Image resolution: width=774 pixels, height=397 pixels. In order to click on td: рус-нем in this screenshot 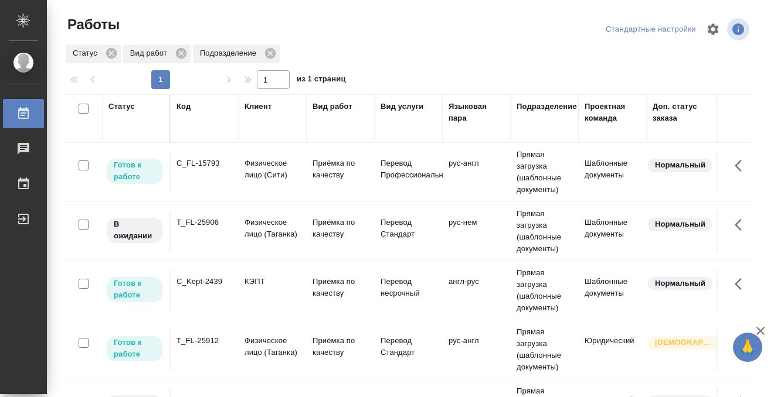, I will do `click(477, 232)`.